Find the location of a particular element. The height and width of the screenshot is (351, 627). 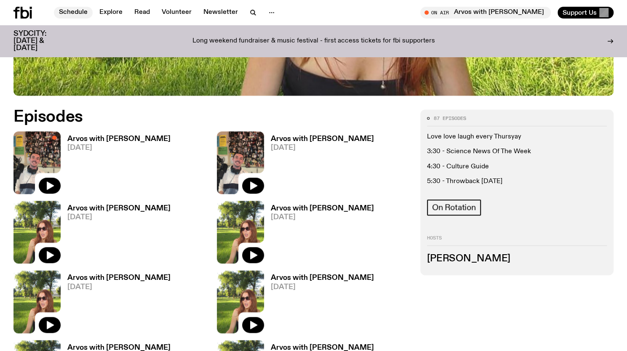

a: Newsletter is located at coordinates (220, 13).